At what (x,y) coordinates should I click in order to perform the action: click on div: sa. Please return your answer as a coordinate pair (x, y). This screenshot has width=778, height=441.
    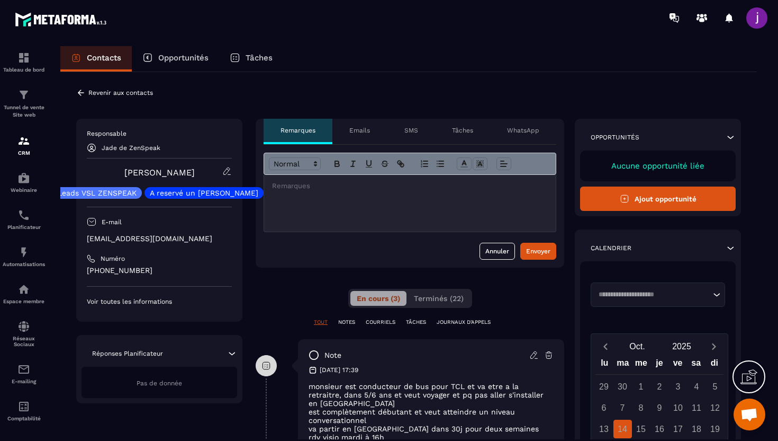
    Looking at the image, I should click on (696, 364).